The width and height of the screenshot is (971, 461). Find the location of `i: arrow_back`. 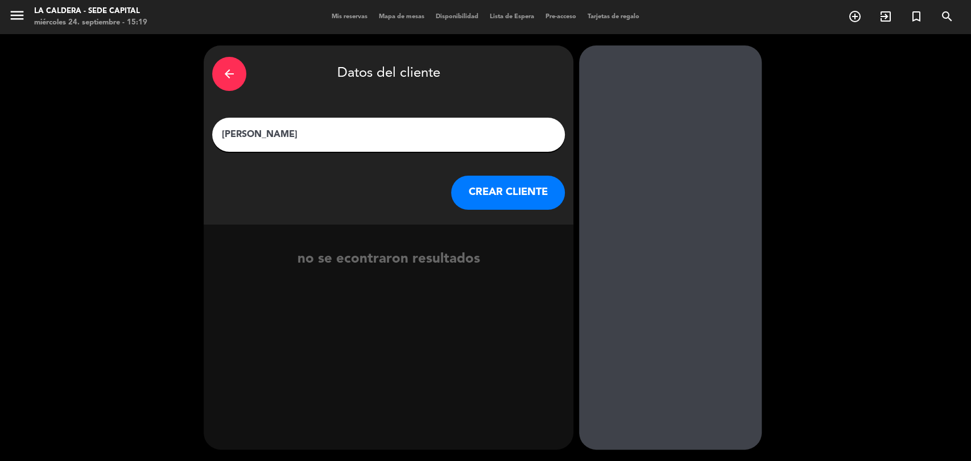

i: arrow_back is located at coordinates (229, 74).